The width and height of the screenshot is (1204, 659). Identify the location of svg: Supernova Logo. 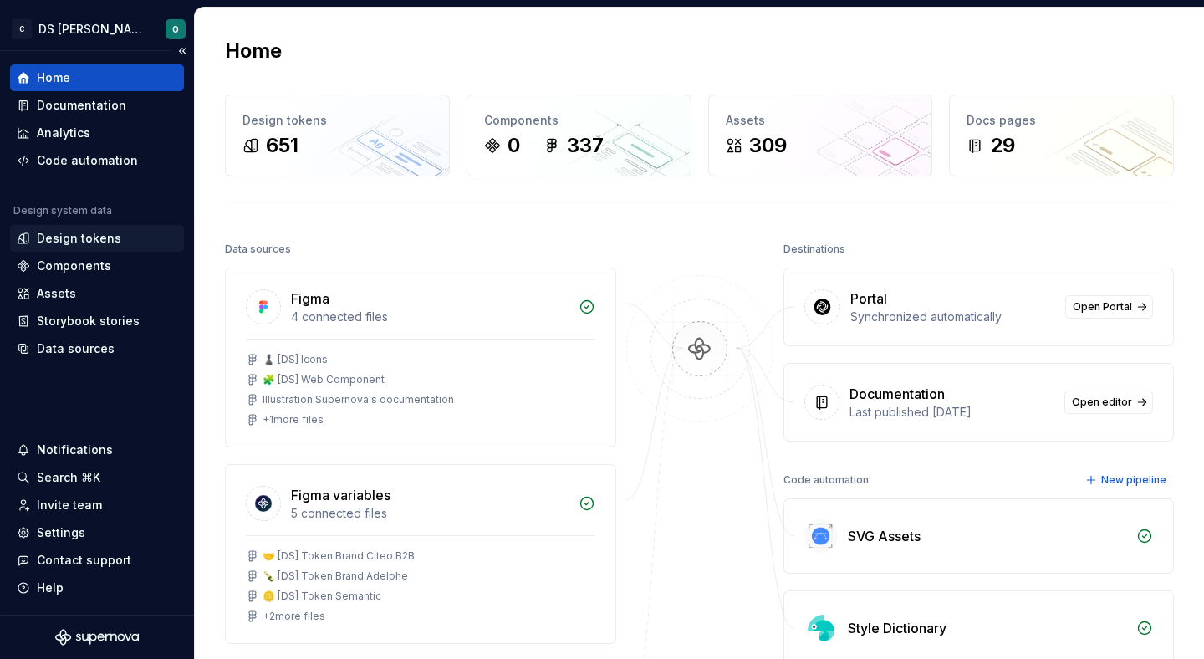
(97, 637).